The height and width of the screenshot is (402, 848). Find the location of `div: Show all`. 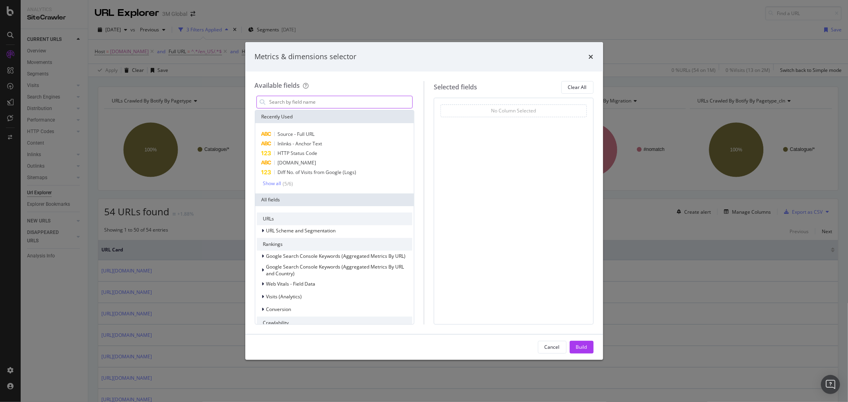

div: Show all is located at coordinates (272, 184).